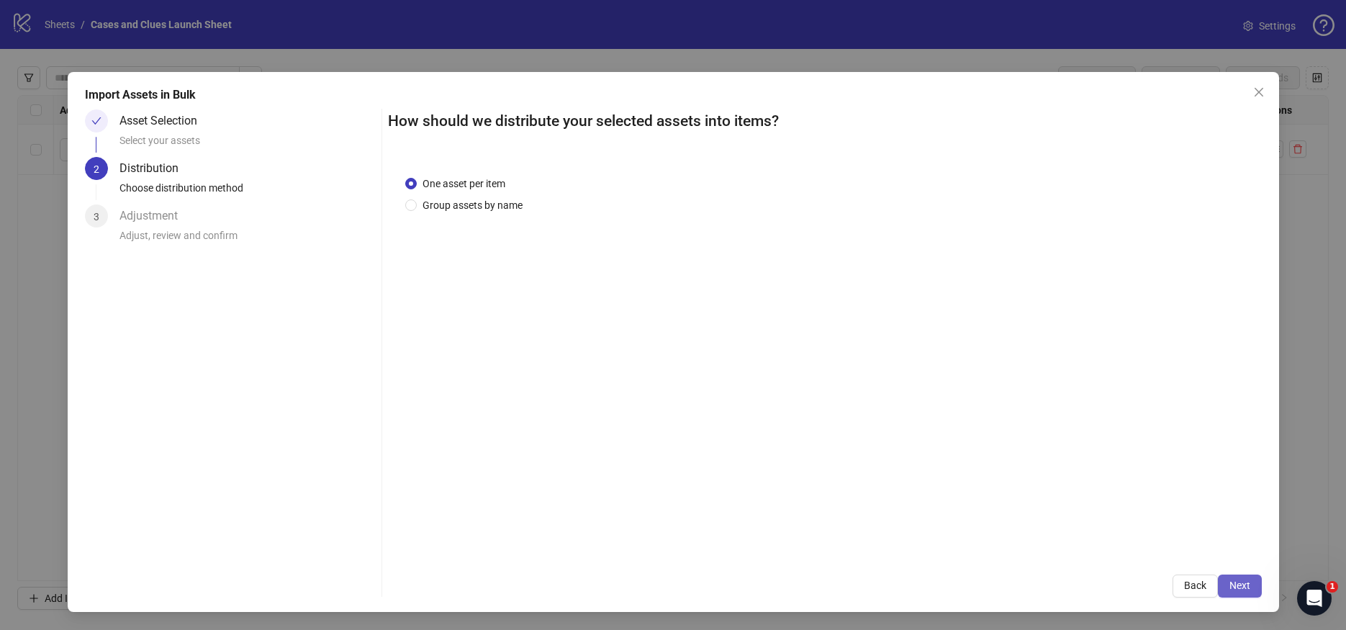 Image resolution: width=1346 pixels, height=630 pixels. I want to click on div: Adjust, review and confirm, so click(248, 240).